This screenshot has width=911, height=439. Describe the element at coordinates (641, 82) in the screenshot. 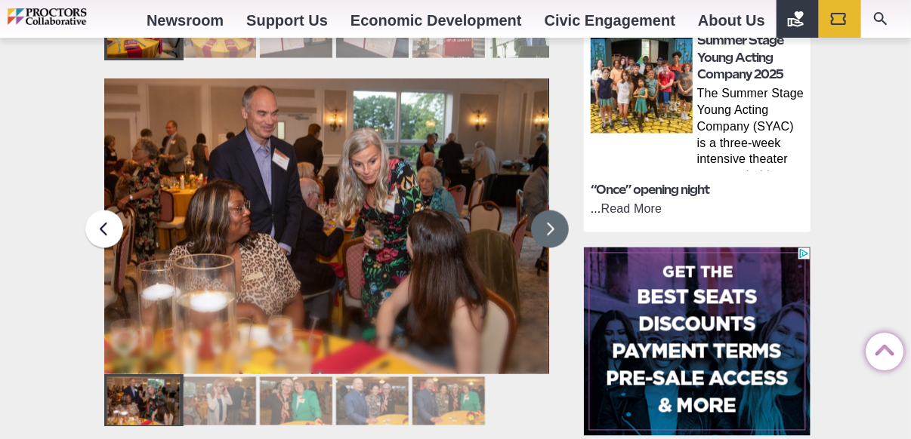

I see `img: thumbnail: Summer Stage Young Acting Company 2025` at that location.